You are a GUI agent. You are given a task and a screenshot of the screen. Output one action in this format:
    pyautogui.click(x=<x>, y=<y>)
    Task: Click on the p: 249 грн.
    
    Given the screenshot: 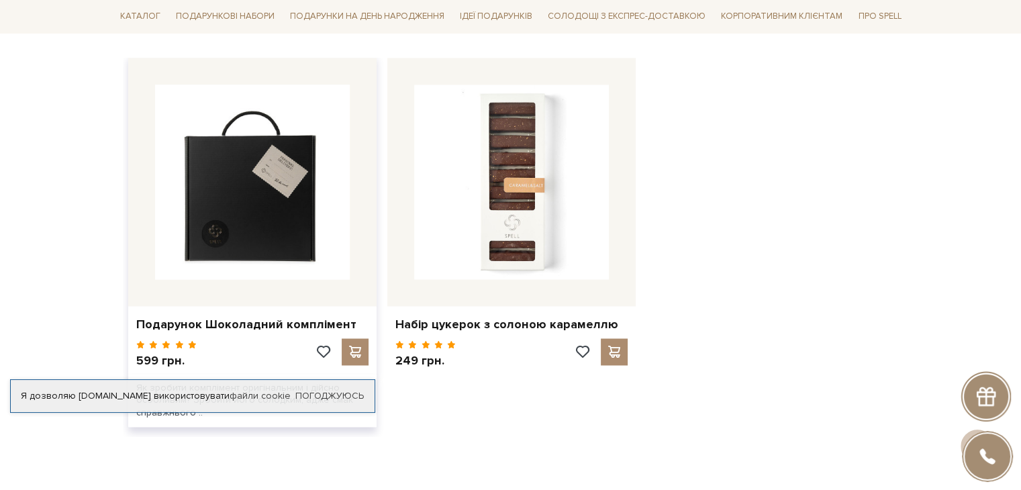 What is the action you would take?
    pyautogui.click(x=426, y=361)
    